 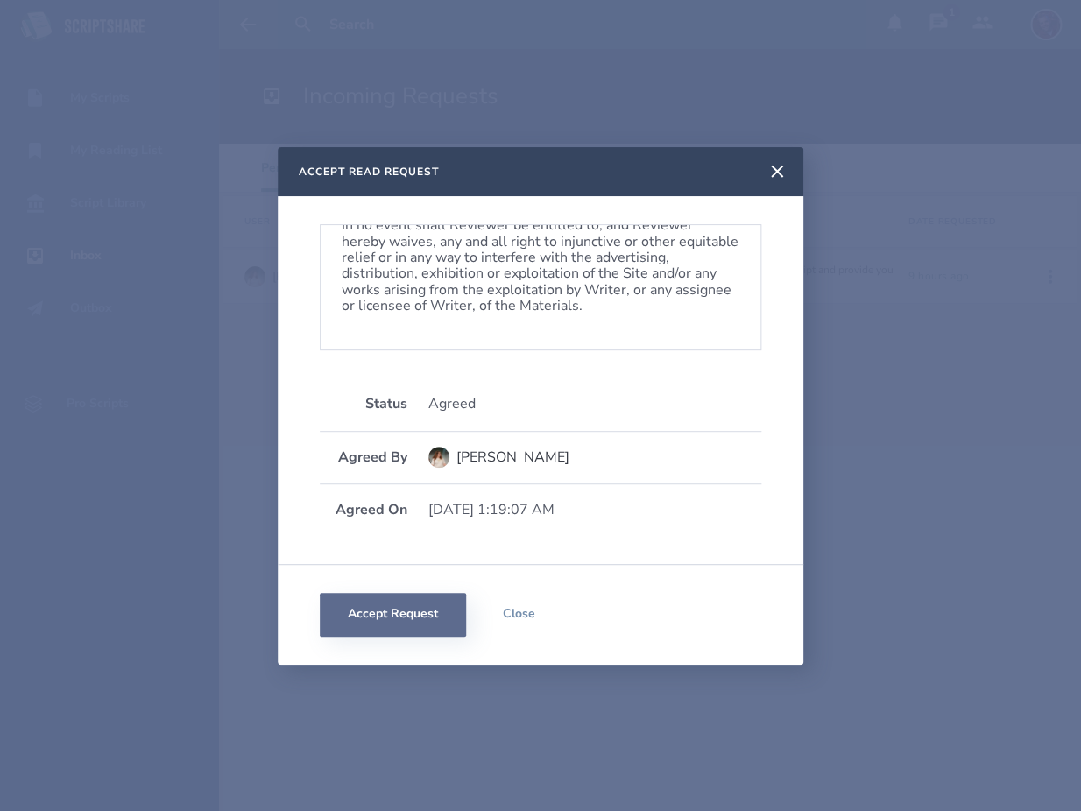 I want to click on div: Agreed, so click(x=595, y=404).